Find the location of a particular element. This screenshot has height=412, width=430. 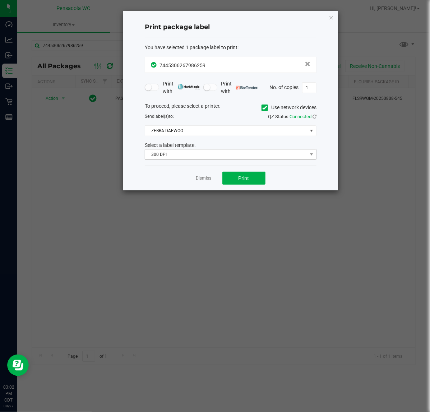

span: You have selected 1 package label to print is located at coordinates (191, 47).